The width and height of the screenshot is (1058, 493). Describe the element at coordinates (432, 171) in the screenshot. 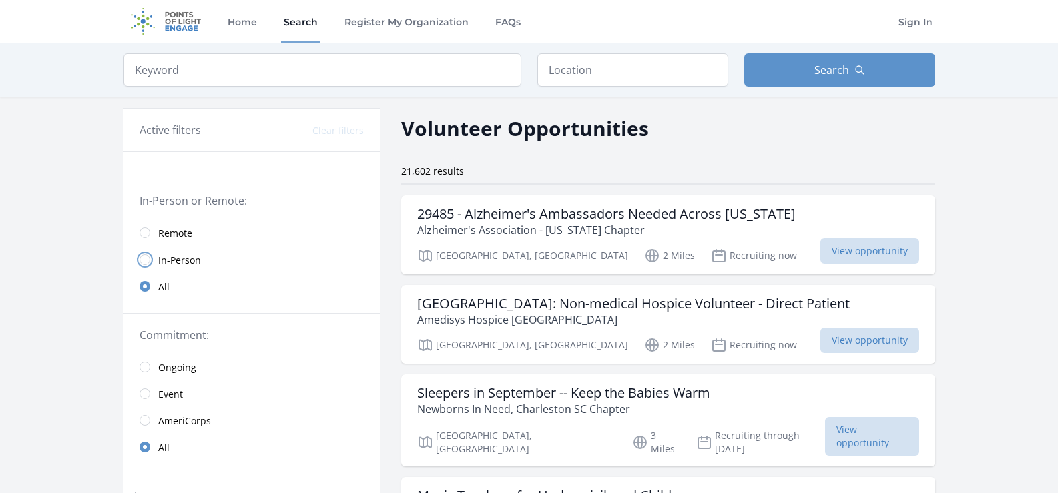

I see `span: 21,602 results` at that location.